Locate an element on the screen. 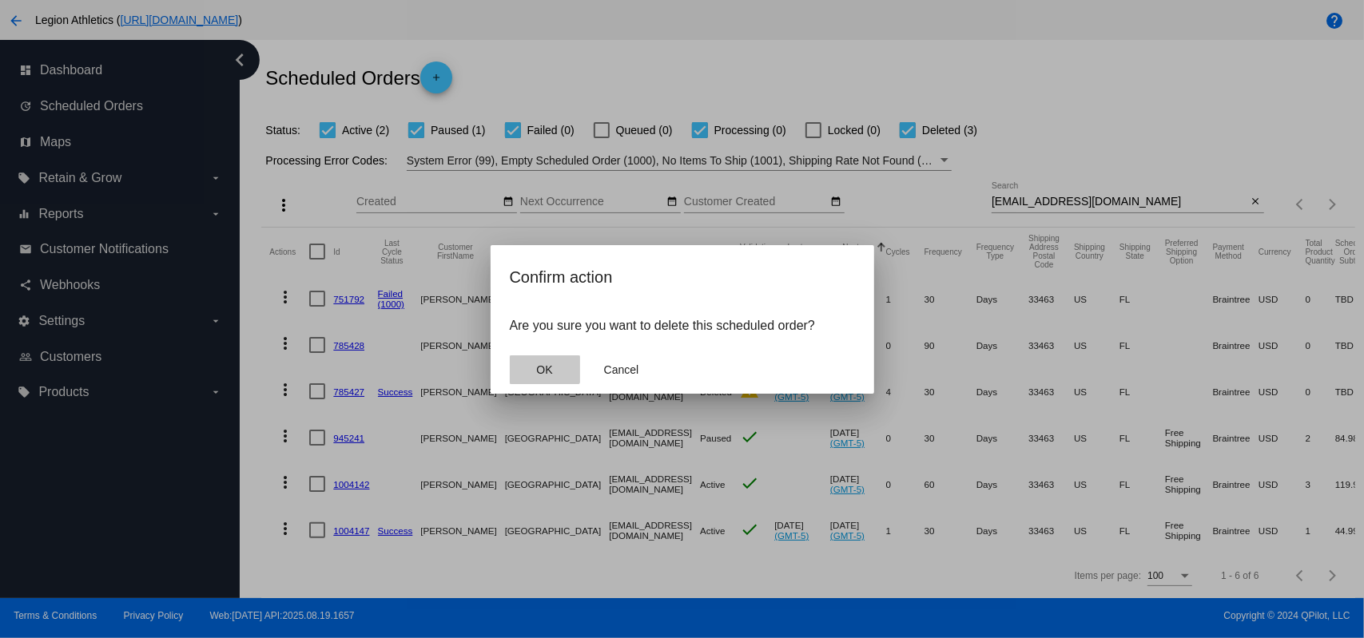 The image size is (1364, 638). span: OK is located at coordinates (544, 370).